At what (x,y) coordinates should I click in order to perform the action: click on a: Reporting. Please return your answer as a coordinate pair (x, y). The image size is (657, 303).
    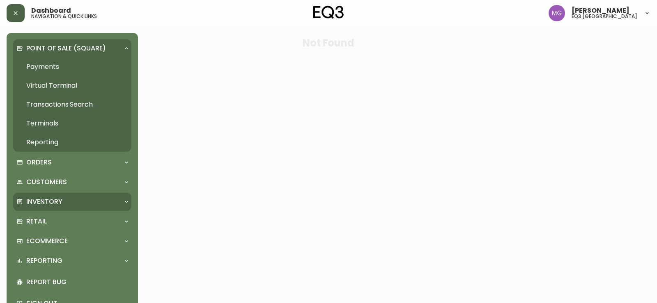
    Looking at the image, I should click on (72, 142).